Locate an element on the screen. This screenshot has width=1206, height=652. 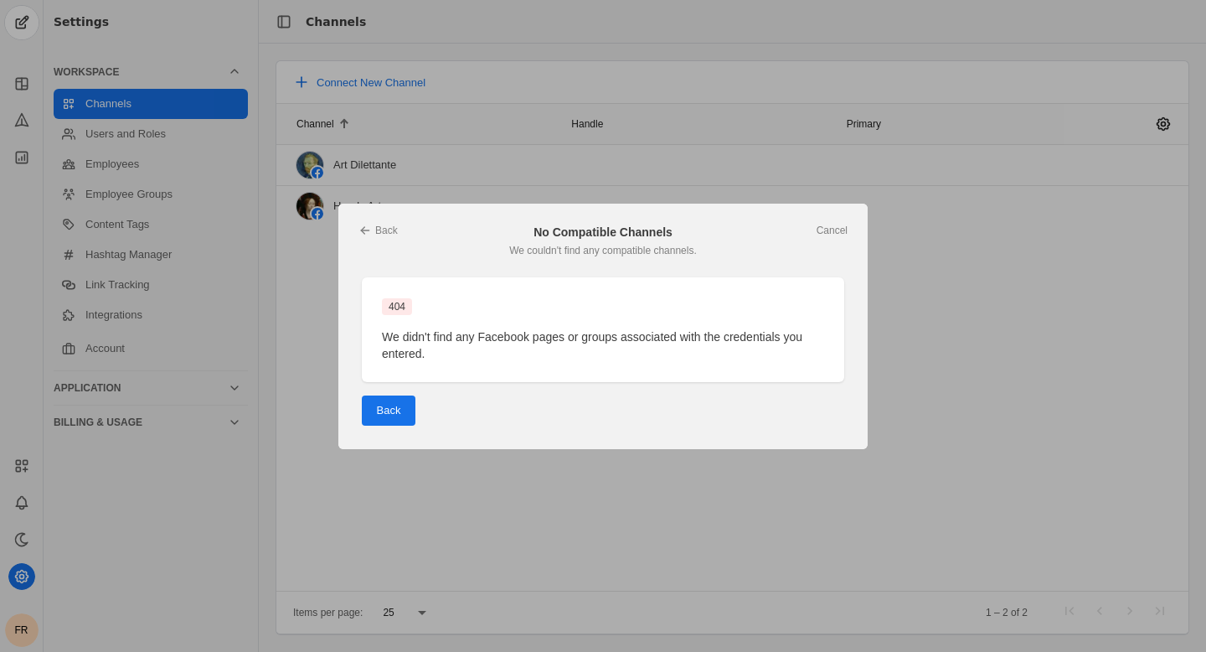
p: We didn't find any Facebook pages or groups associated with the credentials you entered. is located at coordinates (603, 345).